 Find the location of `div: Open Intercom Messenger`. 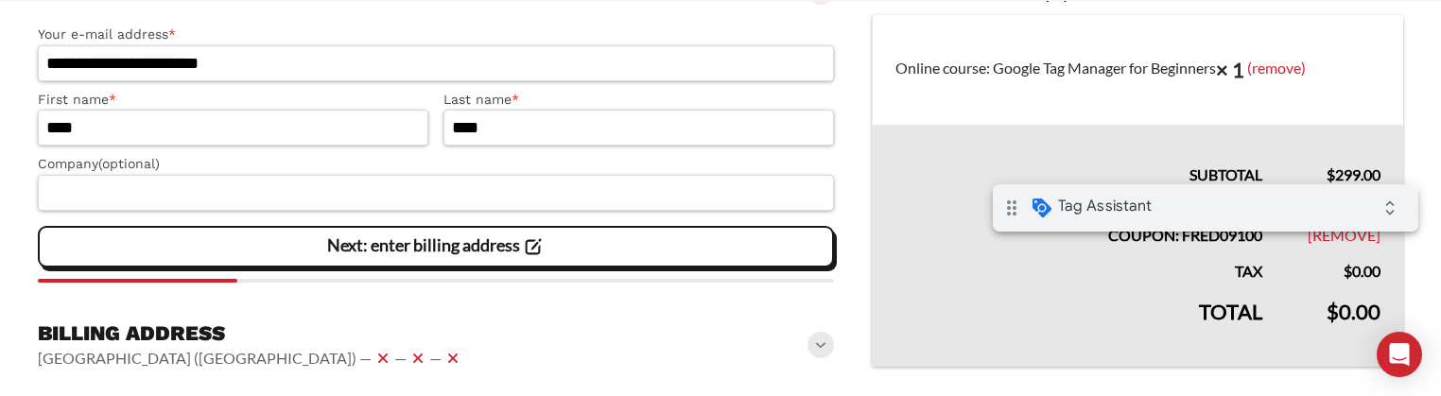

div: Open Intercom Messenger is located at coordinates (1399, 355).